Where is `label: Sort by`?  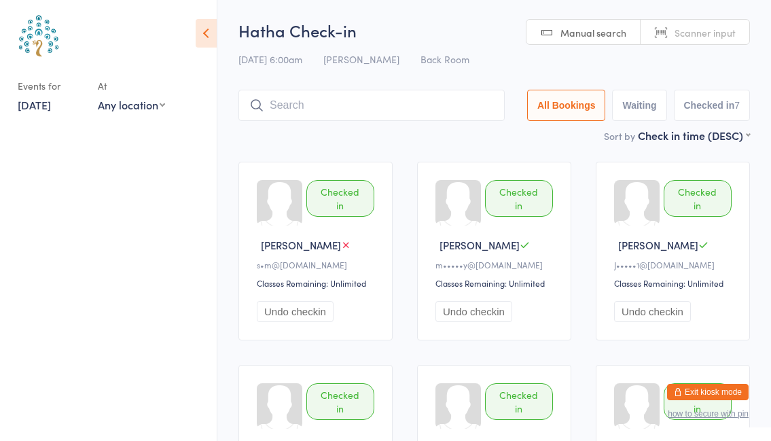
label: Sort by is located at coordinates (620, 136).